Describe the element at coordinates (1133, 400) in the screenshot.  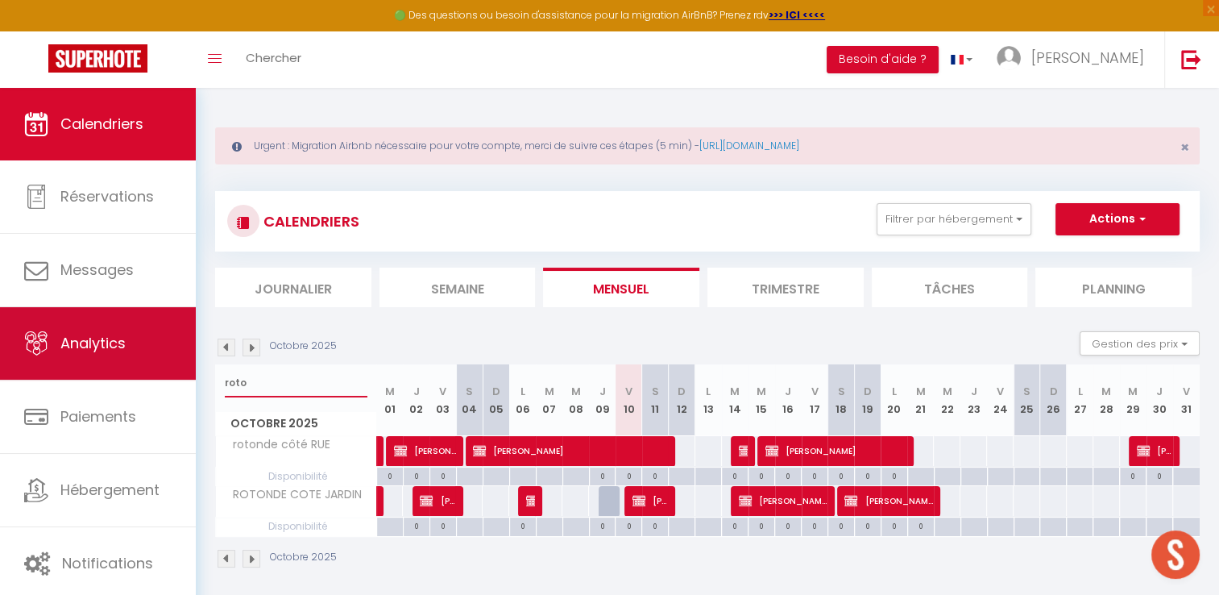
I see `th: 29` at that location.